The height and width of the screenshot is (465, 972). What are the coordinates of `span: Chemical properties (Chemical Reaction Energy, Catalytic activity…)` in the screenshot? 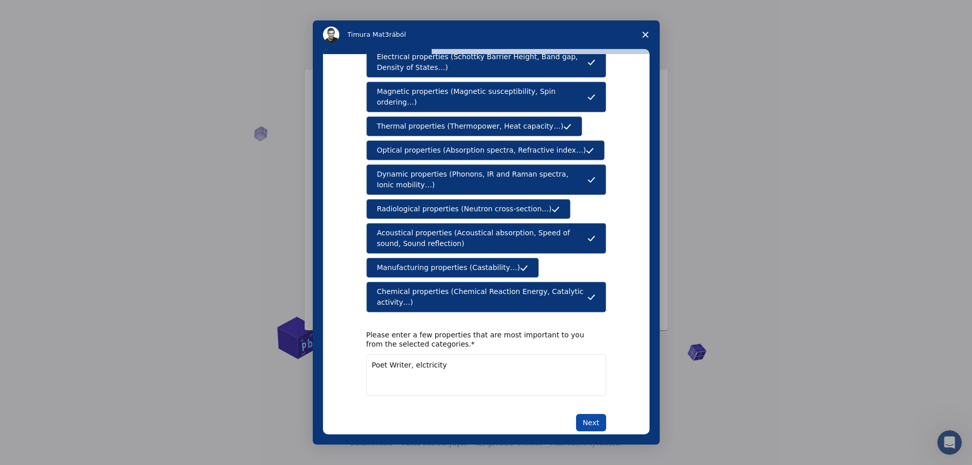 It's located at (482, 297).